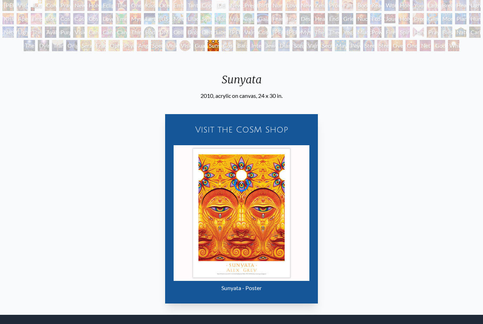 This screenshot has height=324, width=483. What do you see at coordinates (58, 46) in the screenshot?
I see `div: Transfiguration` at bounding box center [58, 46].